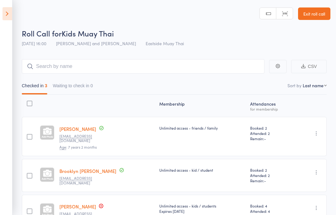 Image resolution: width=336 pixels, height=215 pixels. I want to click on div: Unlimited access - kid / student, so click(202, 170).